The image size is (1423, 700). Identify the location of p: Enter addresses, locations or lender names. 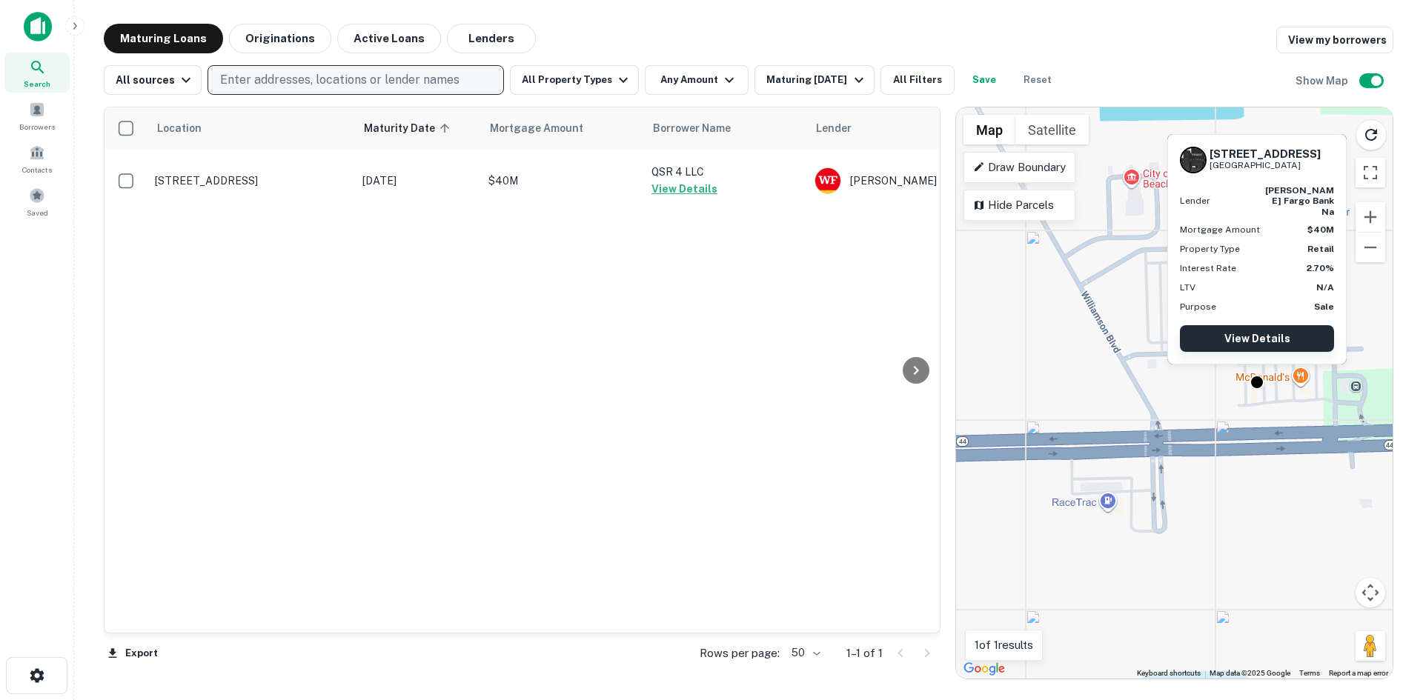
(339, 80).